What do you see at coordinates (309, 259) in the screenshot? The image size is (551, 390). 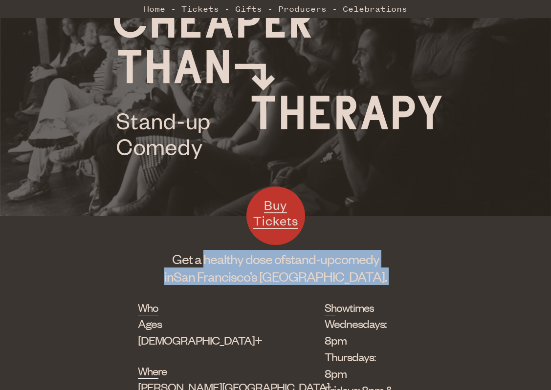 I see `span: stand-up` at bounding box center [309, 259].